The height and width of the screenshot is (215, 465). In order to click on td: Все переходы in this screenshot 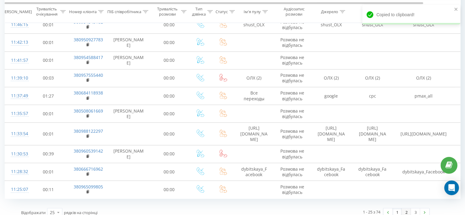, I will do `click(254, 96)`.